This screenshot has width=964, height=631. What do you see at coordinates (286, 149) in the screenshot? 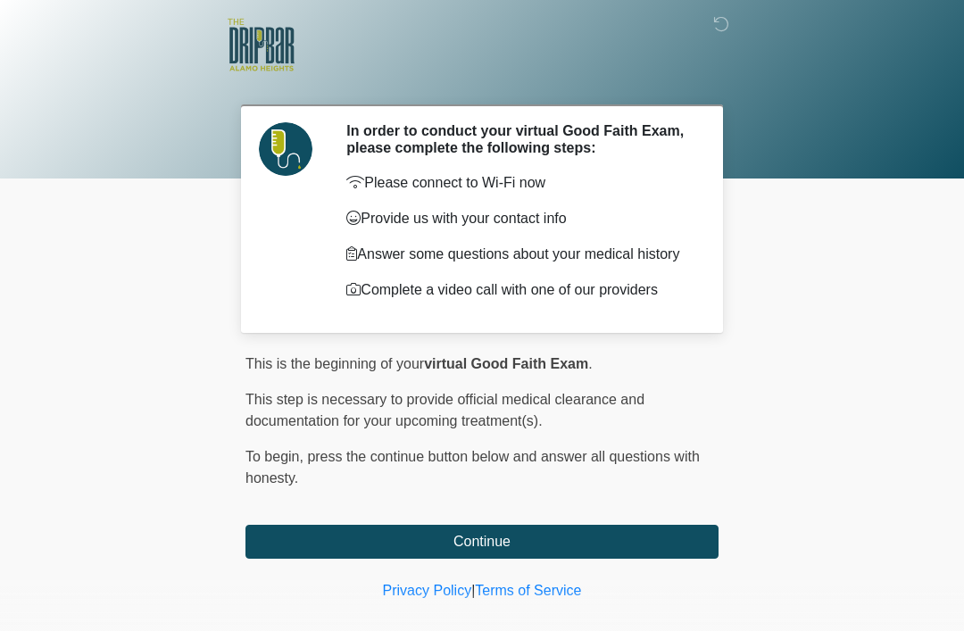
I see `img: Agent Avatar` at bounding box center [286, 149].